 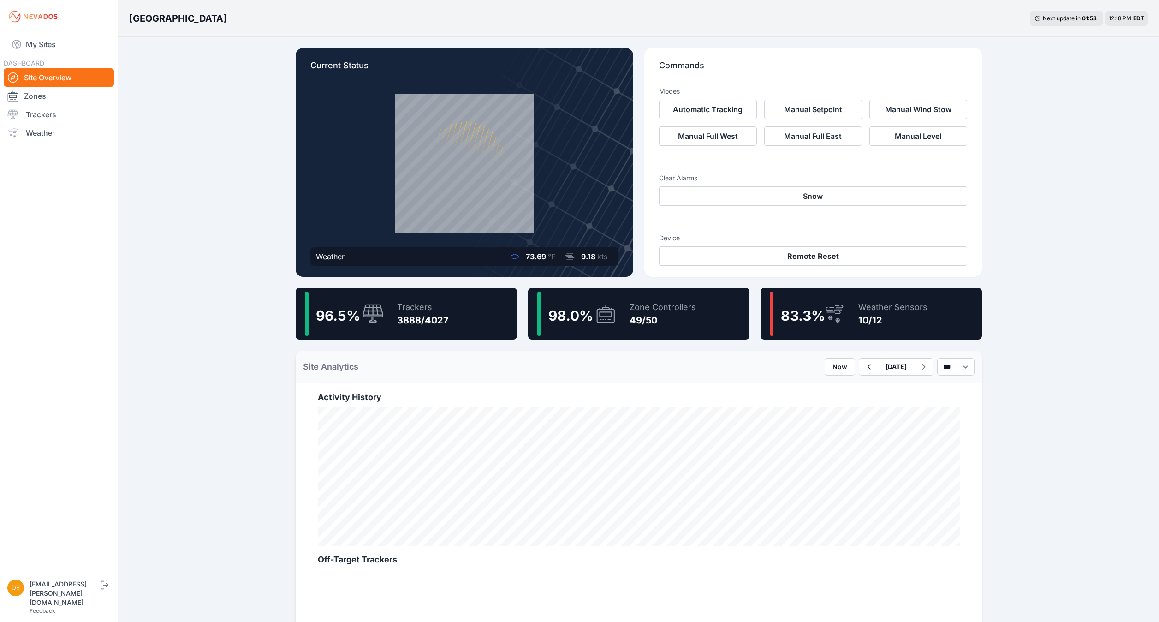 What do you see at coordinates (1139, 18) in the screenshot?
I see `span: EDT` at bounding box center [1139, 18].